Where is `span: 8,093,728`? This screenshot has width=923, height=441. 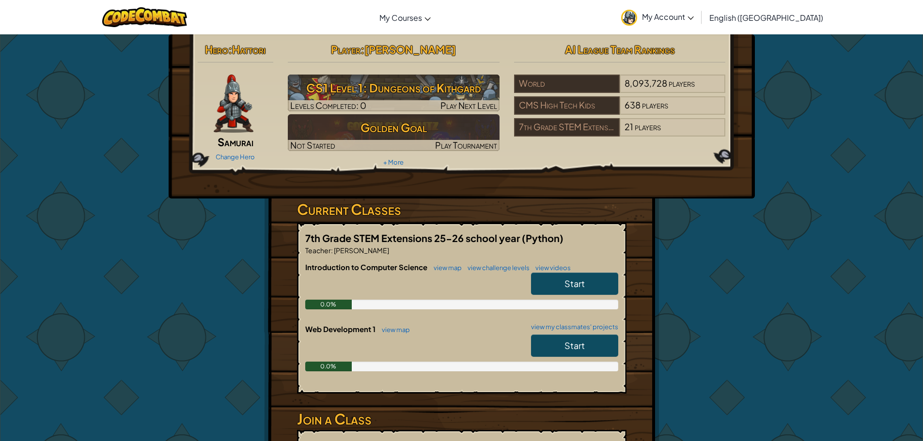 span: 8,093,728 is located at coordinates (646, 83).